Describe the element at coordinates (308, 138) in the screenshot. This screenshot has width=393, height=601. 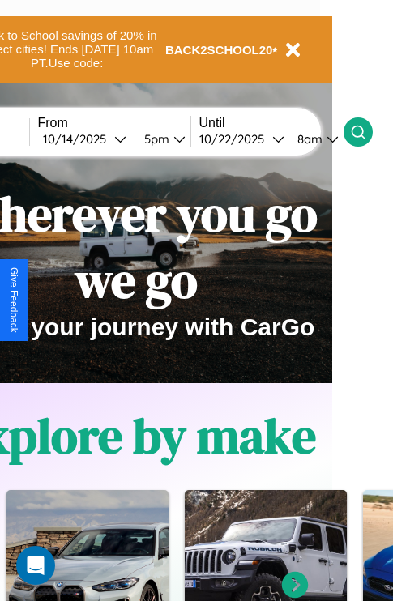
I see `div: 8am` at that location.